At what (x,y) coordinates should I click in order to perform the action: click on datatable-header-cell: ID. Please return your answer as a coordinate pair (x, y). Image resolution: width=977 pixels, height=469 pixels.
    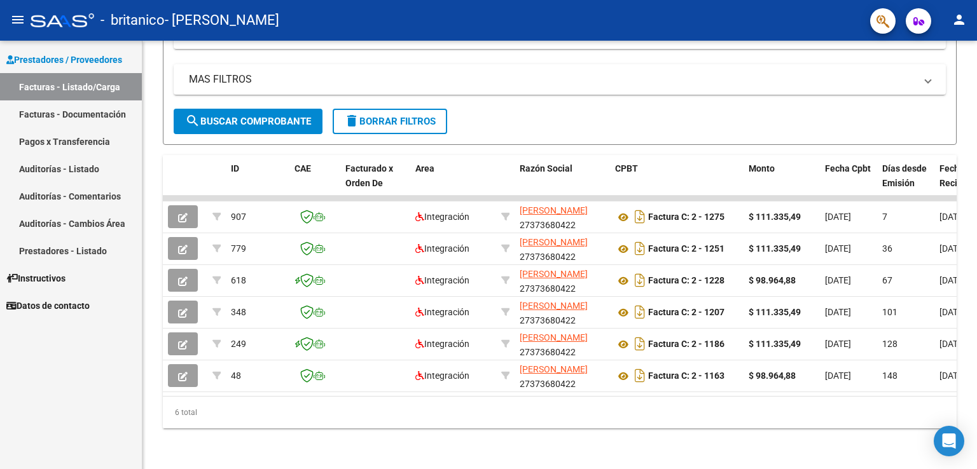
    Looking at the image, I should click on (257, 183).